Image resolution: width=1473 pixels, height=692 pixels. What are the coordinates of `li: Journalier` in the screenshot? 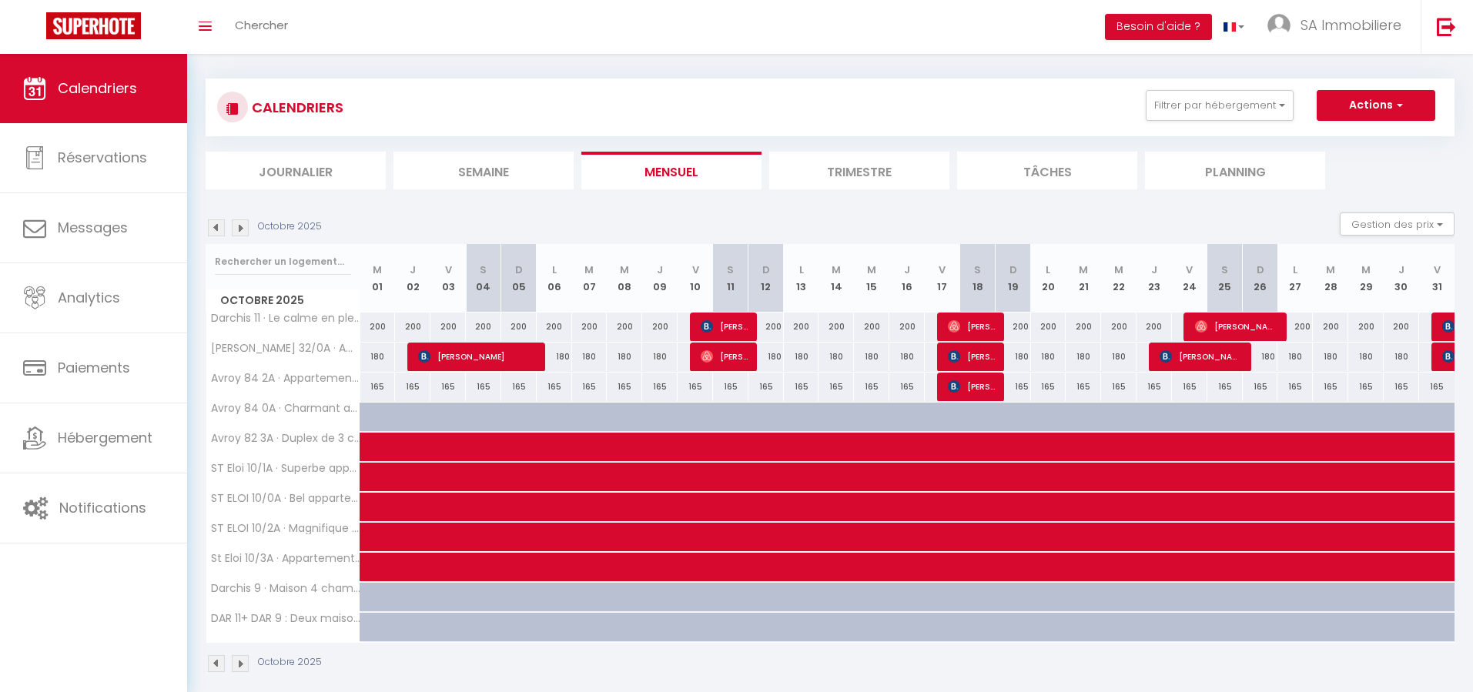 It's located at (296, 170).